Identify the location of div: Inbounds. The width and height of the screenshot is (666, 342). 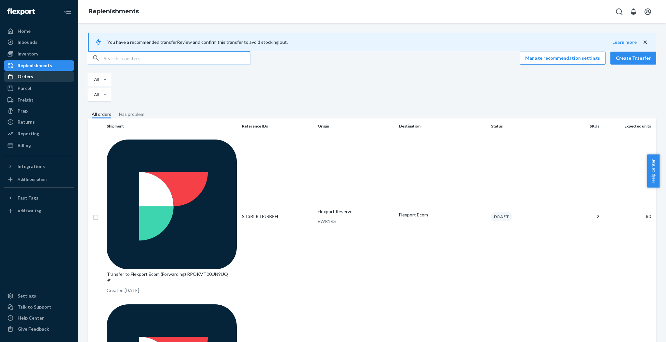
(27, 42).